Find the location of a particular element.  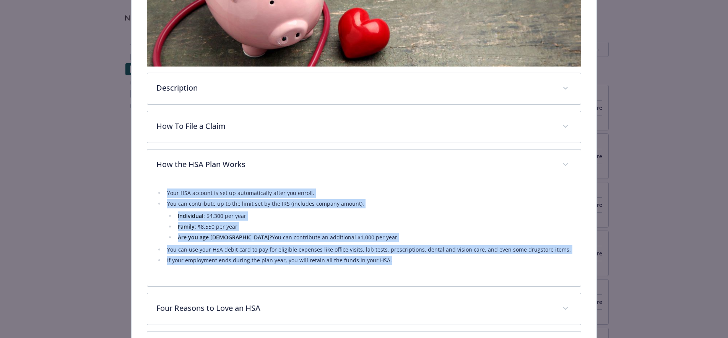

li: You can contribute an additional $1,000 per year is located at coordinates (373, 237).